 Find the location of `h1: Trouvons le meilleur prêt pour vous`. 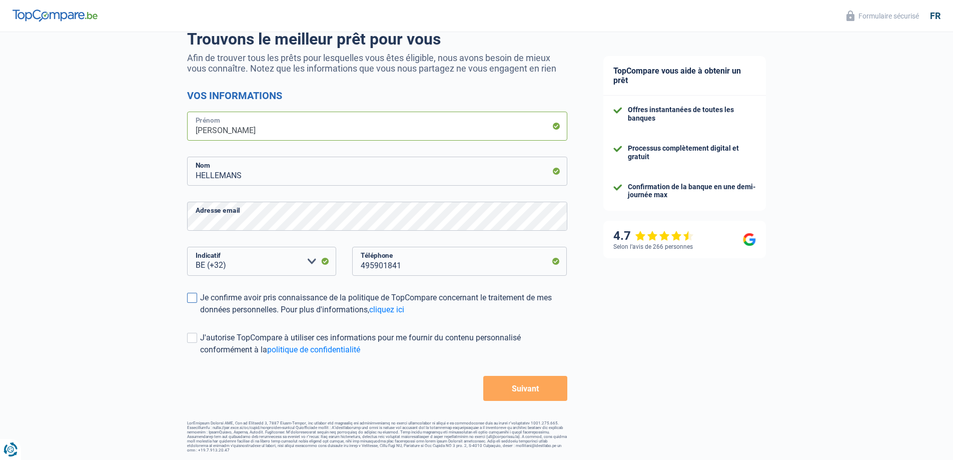

h1: Trouvons le meilleur prêt pour vous is located at coordinates (377, 39).